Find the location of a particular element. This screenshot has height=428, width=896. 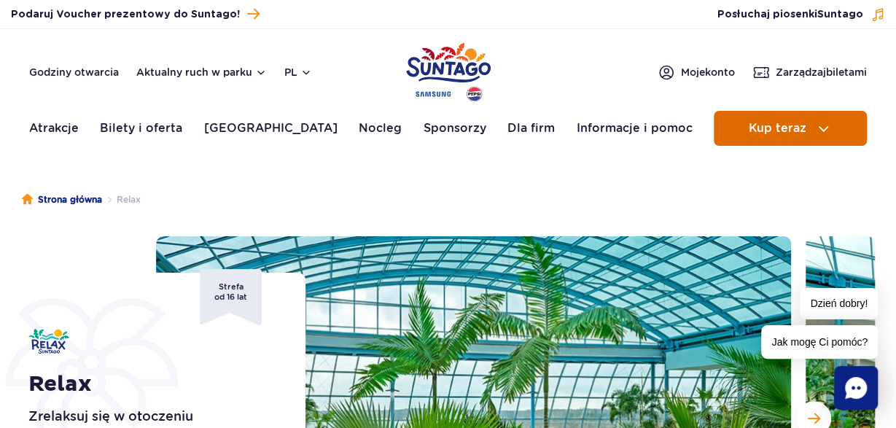

span: Strefa od 16 lat is located at coordinates (230, 297).